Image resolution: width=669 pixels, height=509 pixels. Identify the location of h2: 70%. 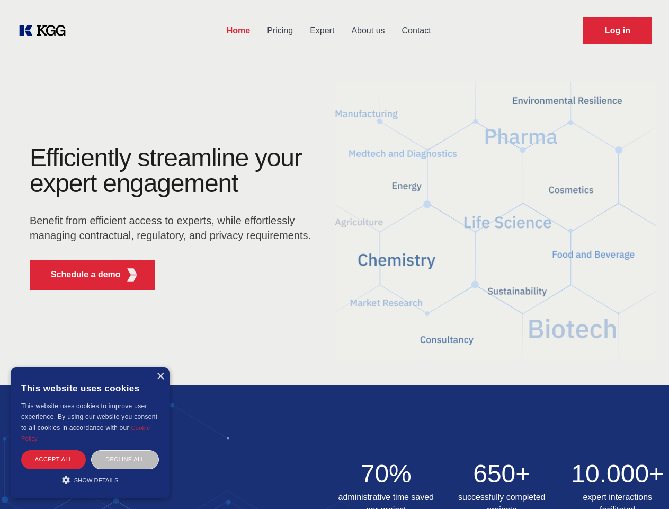
(386, 474).